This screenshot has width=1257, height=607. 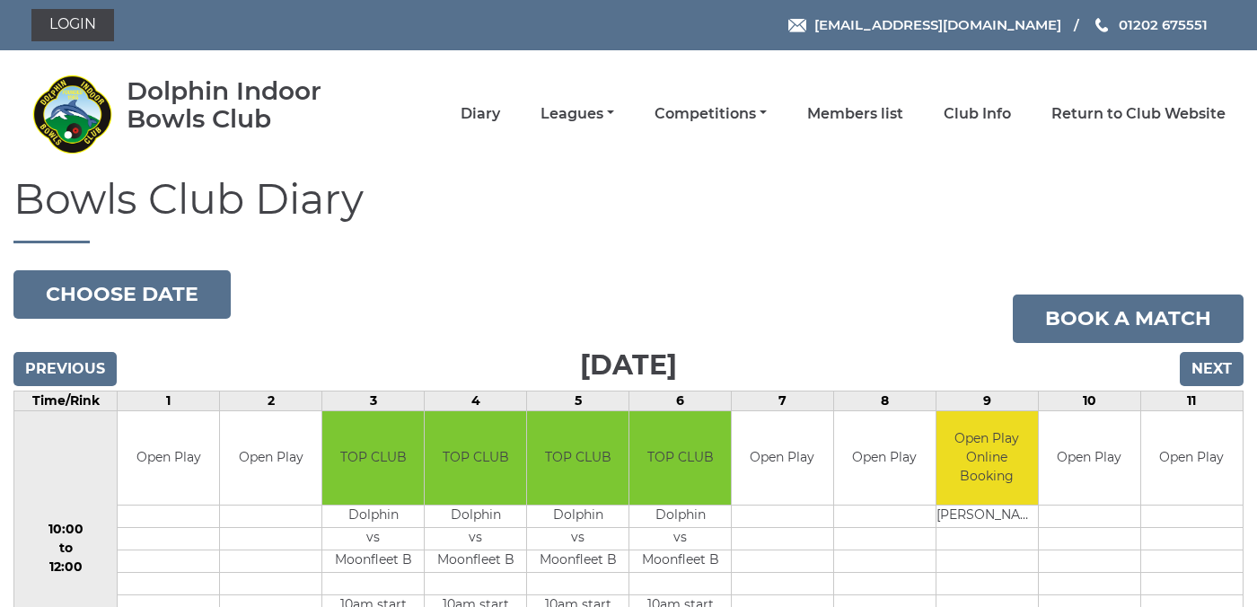 What do you see at coordinates (1162, 24) in the screenshot?
I see `span: 01202 675551` at bounding box center [1162, 24].